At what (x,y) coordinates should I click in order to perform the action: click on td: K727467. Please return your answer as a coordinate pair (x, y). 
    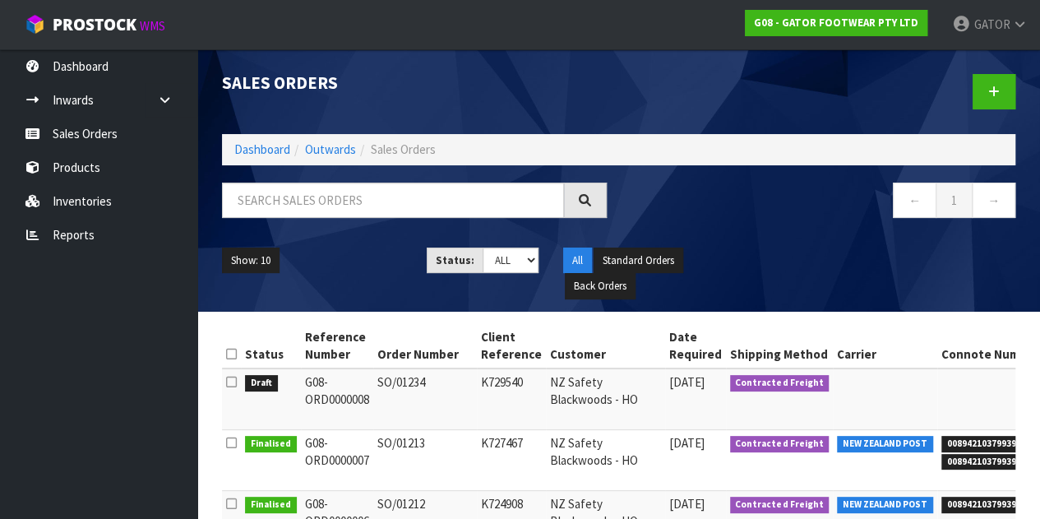
    Looking at the image, I should click on (511, 460).